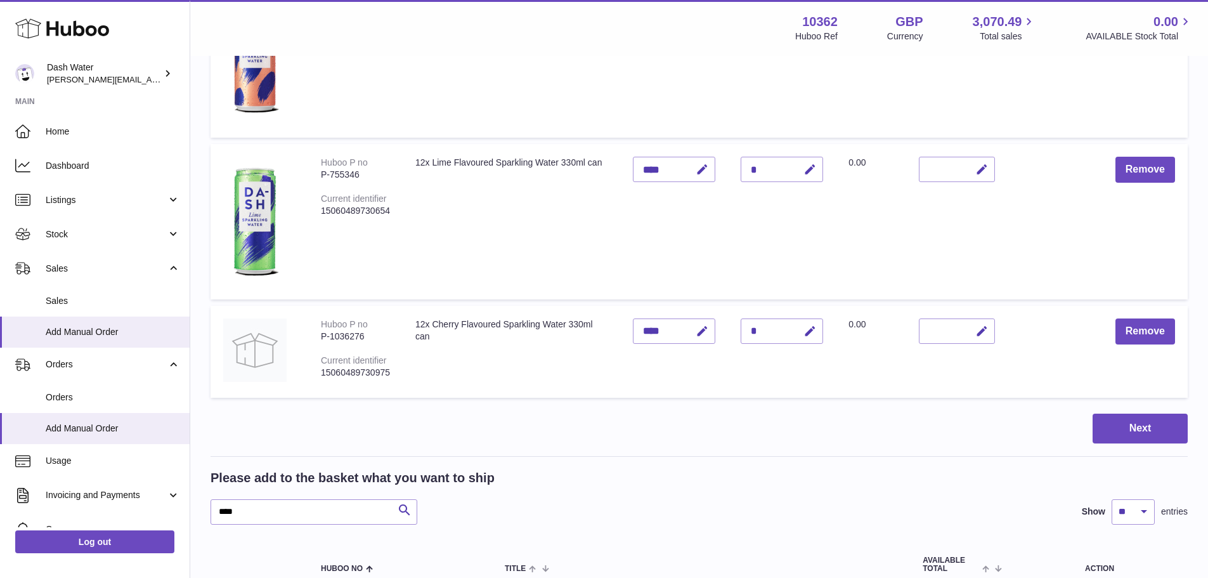 The height and width of the screenshot is (578, 1208). I want to click on span: Dashboard, so click(113, 165).